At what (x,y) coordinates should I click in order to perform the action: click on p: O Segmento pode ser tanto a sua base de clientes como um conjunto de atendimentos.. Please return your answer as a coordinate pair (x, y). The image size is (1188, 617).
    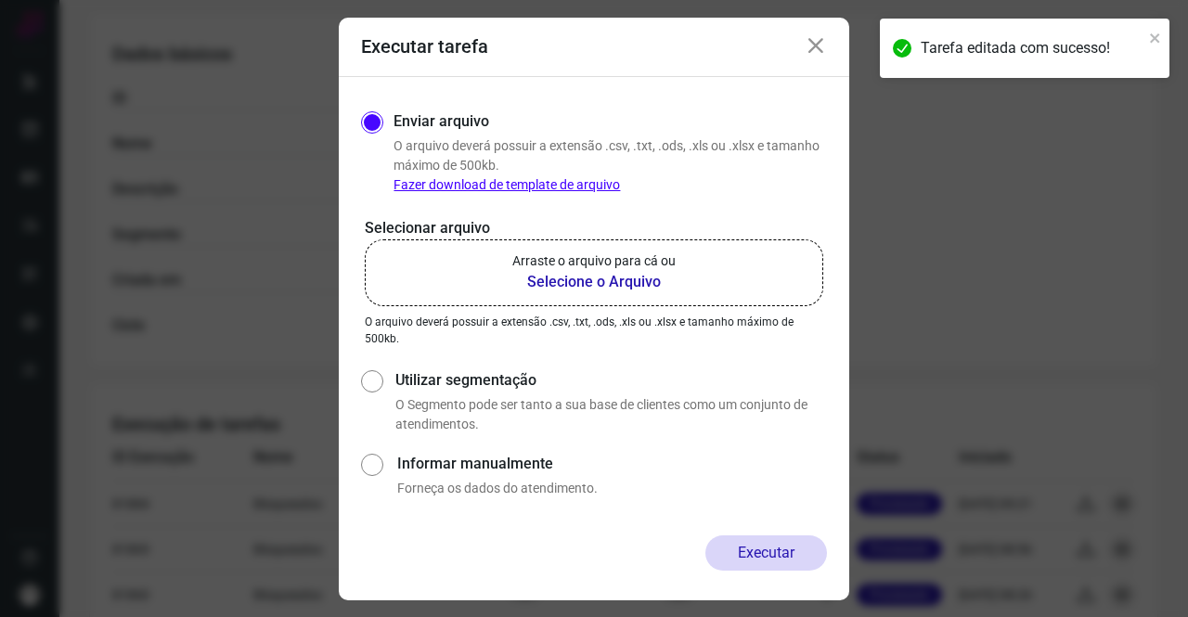
    Looking at the image, I should click on (611, 415).